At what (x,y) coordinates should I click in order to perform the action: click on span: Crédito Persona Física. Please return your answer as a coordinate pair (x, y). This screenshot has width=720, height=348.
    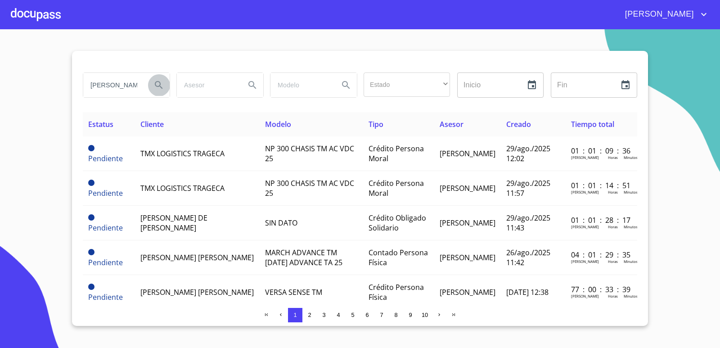
    Looking at the image, I should click on (396, 292).